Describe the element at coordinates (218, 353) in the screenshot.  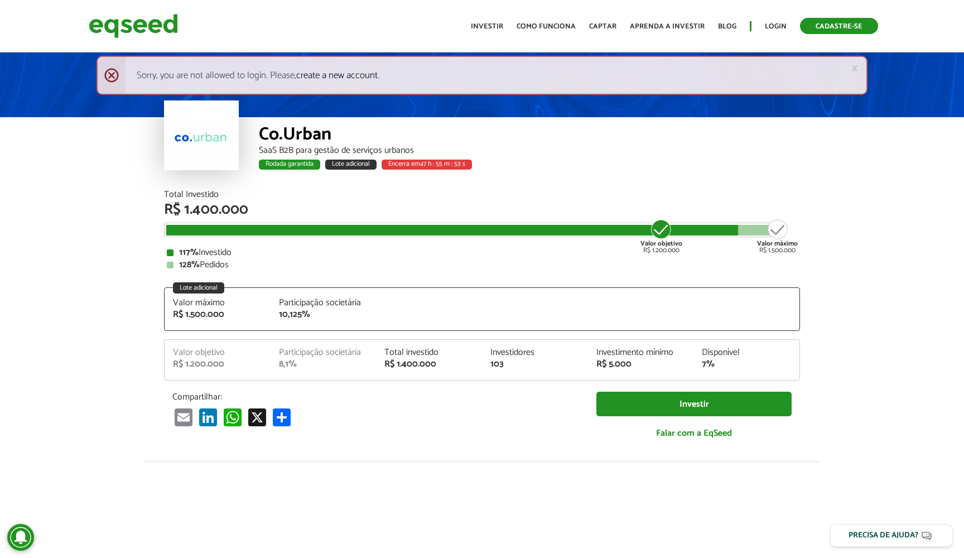
I see `div: Valor objetivo` at that location.